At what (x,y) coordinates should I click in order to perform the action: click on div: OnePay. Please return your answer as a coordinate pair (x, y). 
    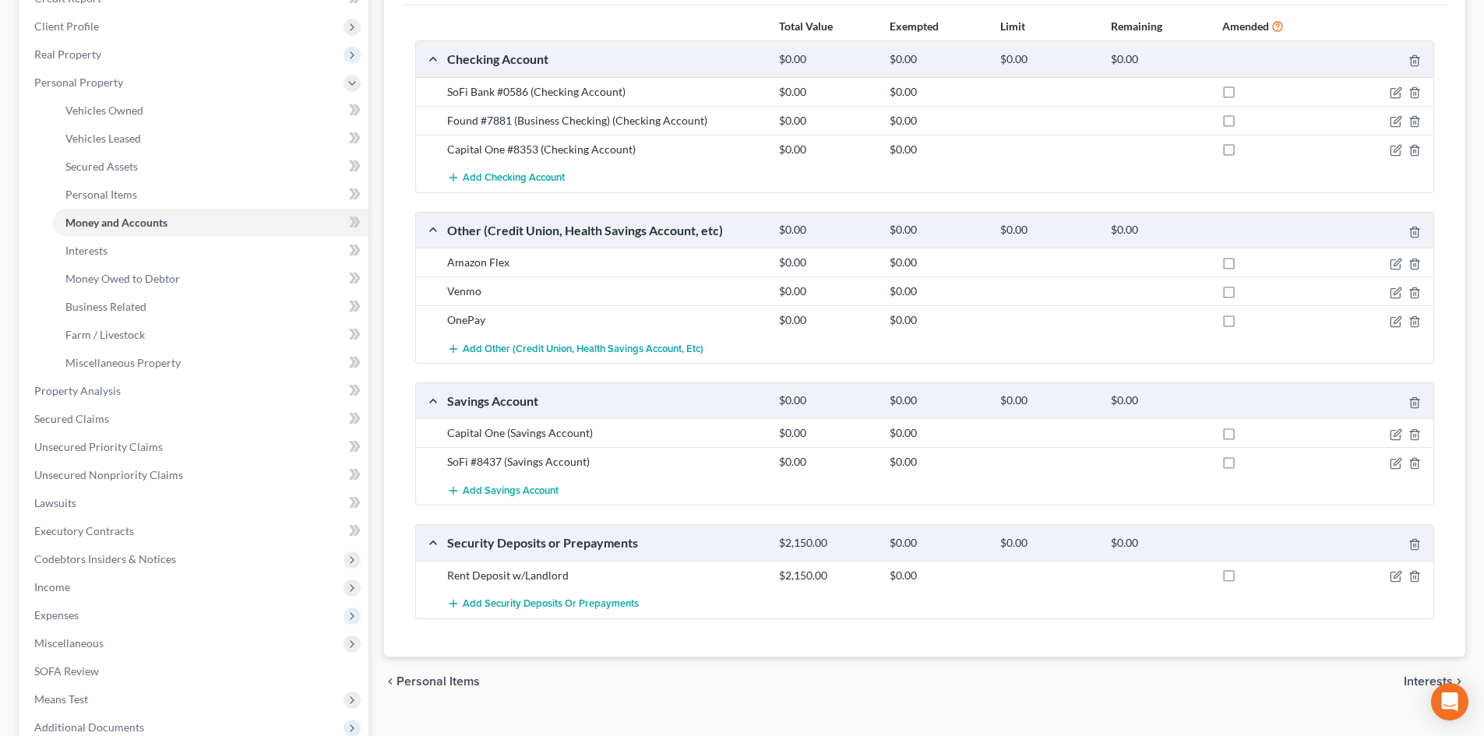
    Looking at the image, I should click on (605, 320).